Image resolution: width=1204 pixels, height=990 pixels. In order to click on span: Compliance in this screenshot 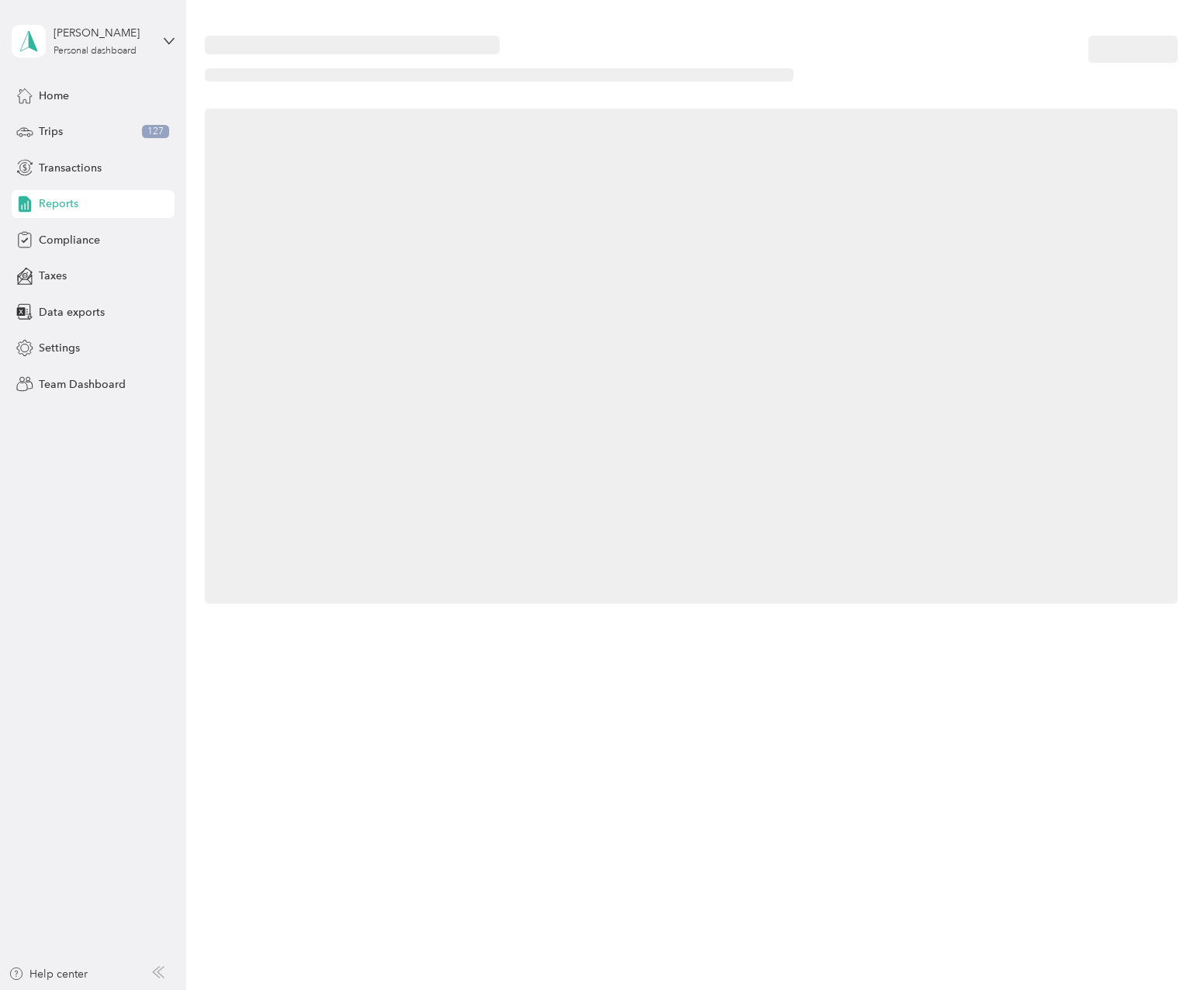, I will do `click(69, 239)`.